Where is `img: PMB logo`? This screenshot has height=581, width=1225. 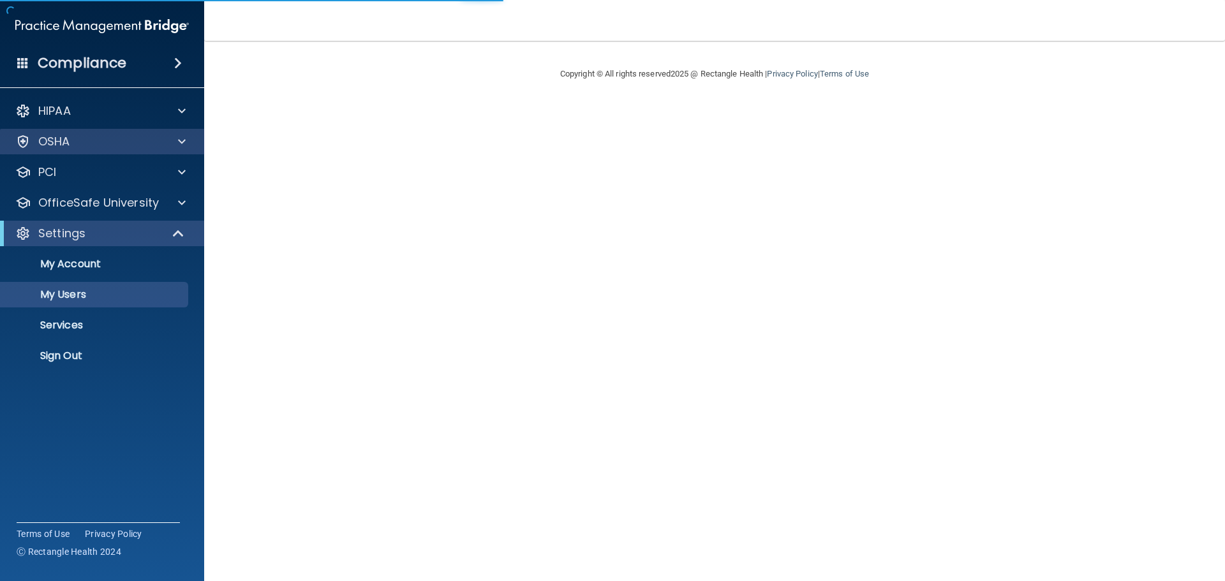 img: PMB logo is located at coordinates (102, 26).